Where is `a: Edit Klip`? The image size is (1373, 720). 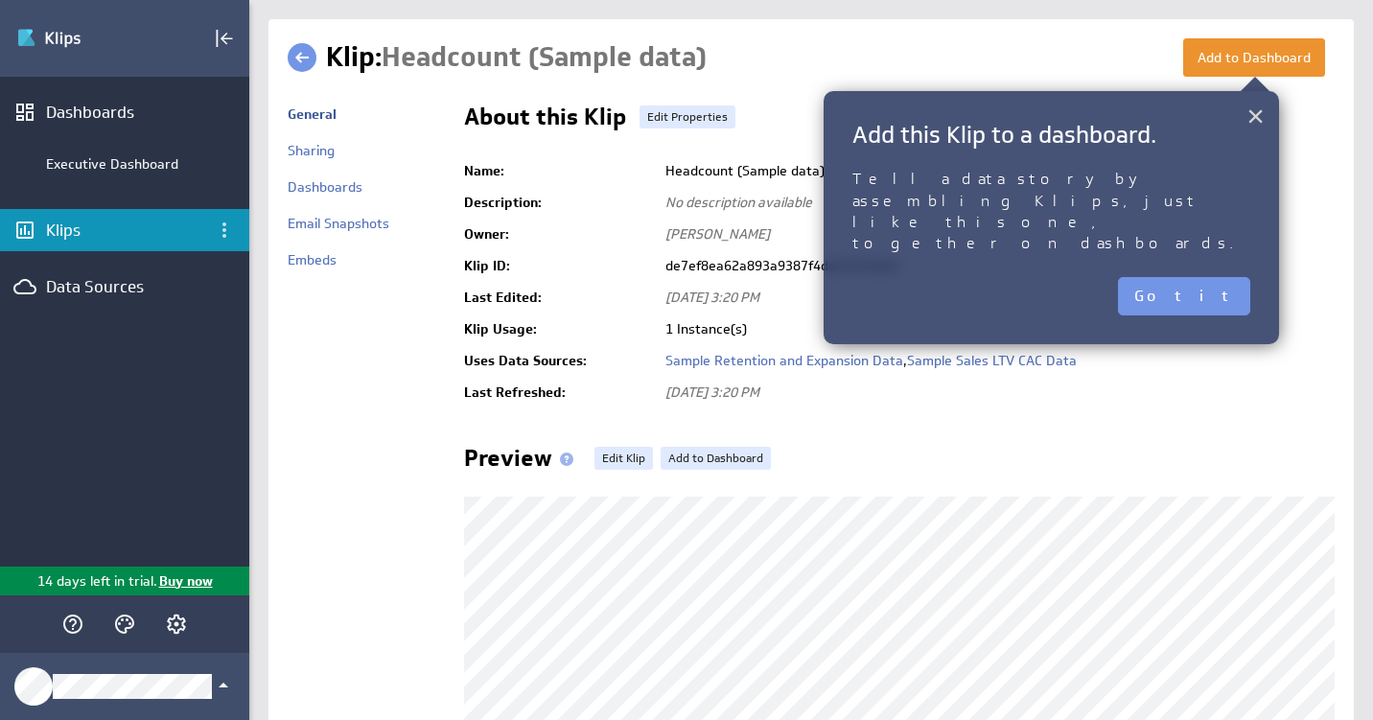 a: Edit Klip is located at coordinates (623, 458).